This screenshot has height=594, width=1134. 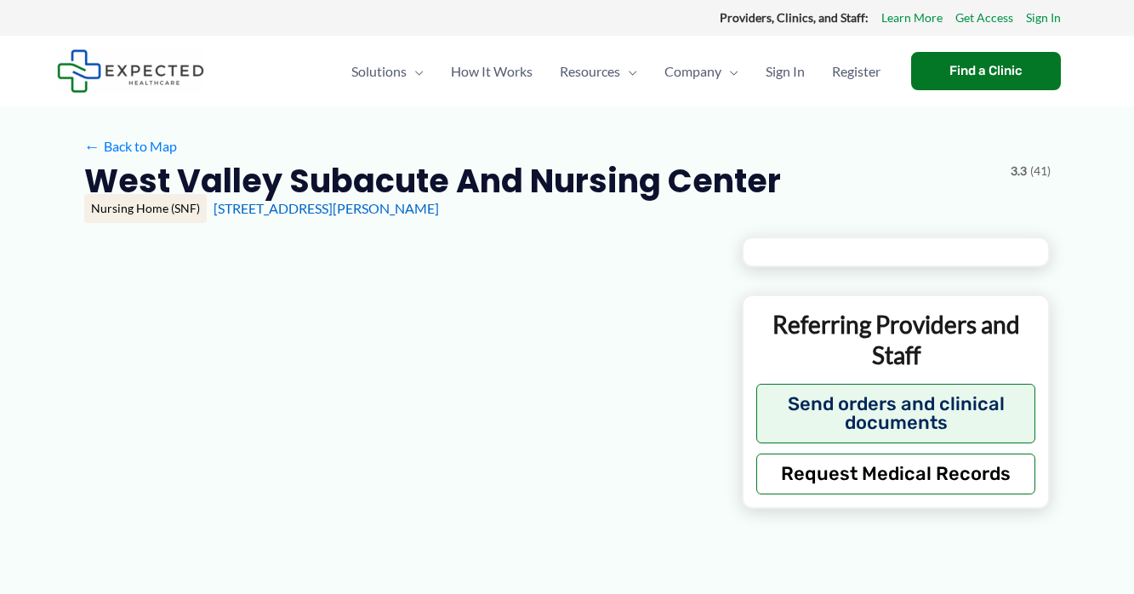 I want to click on strong: Providers, Clinics, and Staff:, so click(x=794, y=17).